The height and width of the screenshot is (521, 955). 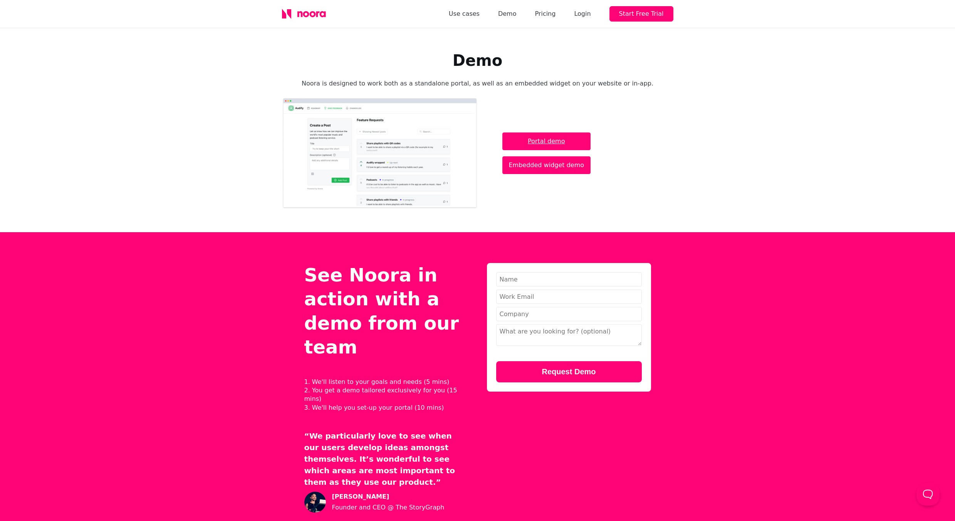 What do you see at coordinates (478, 84) in the screenshot?
I see `p: Noora is designed to work both as a standalone portal, as well as an embedded widget on your webs...` at bounding box center [478, 84].